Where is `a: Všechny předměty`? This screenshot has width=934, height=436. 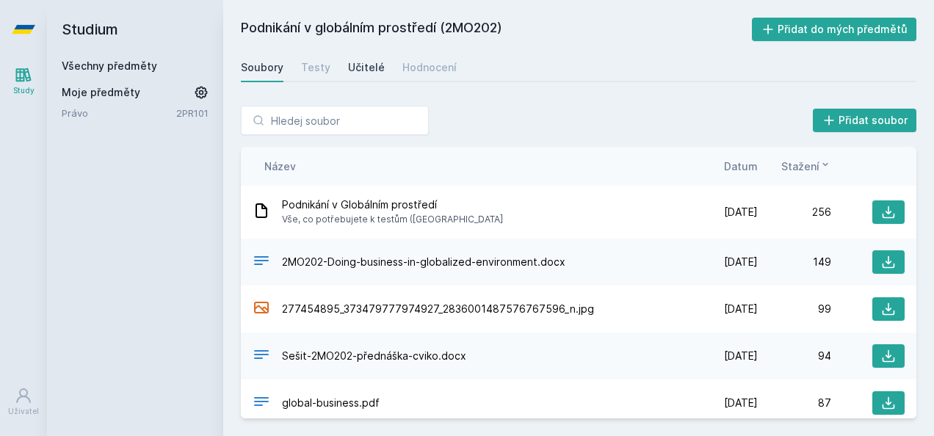
a: Všechny předměty is located at coordinates (109, 65).